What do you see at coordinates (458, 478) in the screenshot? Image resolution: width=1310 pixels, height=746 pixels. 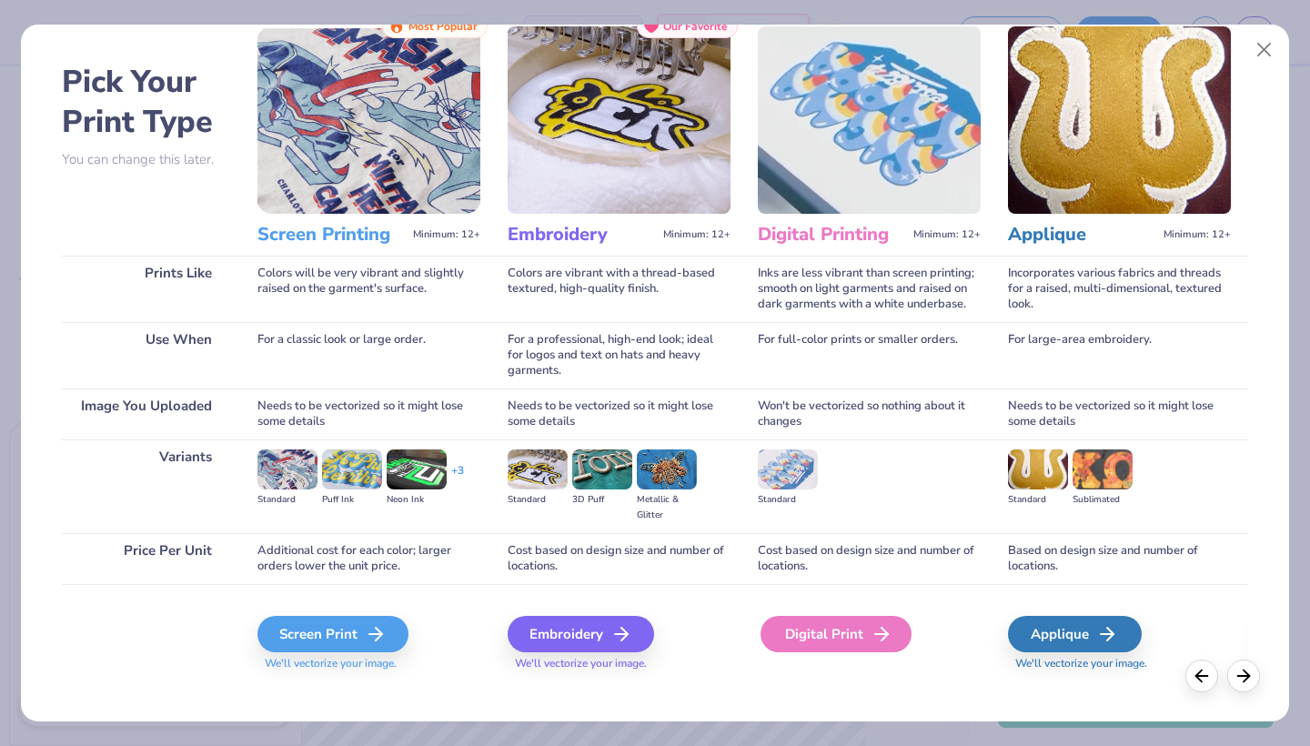 I see `div: + 3` at bounding box center [458, 478].